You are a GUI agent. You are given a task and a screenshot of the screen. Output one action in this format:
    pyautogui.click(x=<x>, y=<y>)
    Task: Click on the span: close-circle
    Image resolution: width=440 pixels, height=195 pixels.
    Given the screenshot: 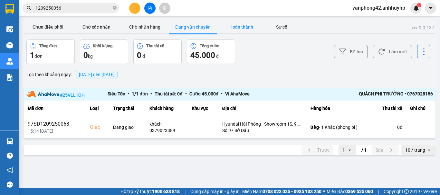 What is the action you would take?
    pyautogui.click(x=115, y=8)
    